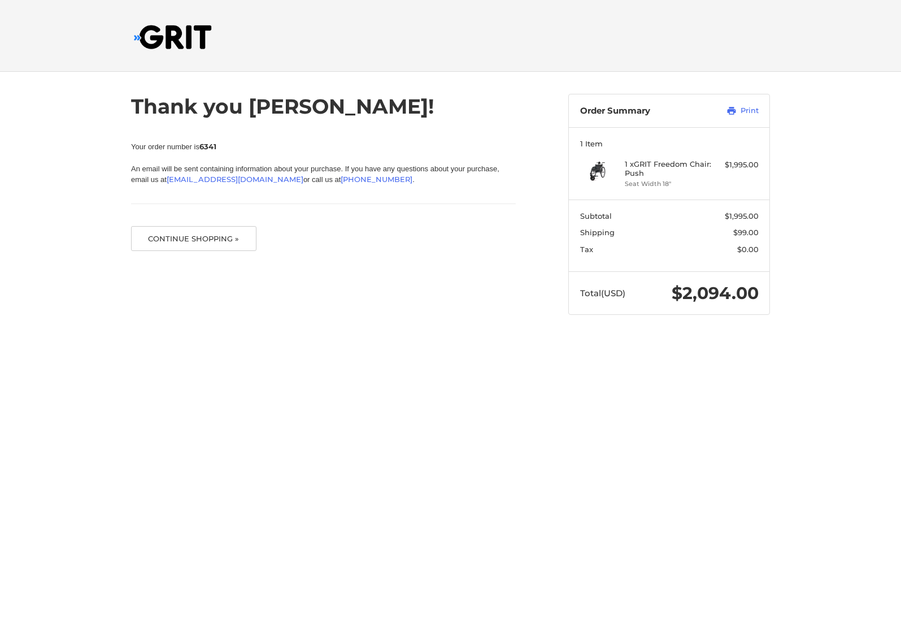  Describe the element at coordinates (587, 249) in the screenshot. I see `span: Tax` at that location.